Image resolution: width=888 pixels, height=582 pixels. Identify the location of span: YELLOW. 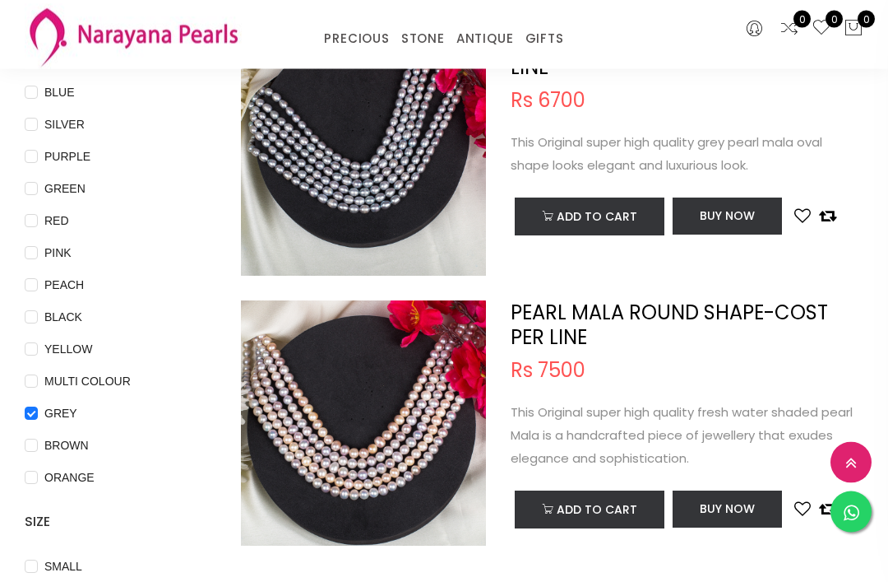
(68, 350).